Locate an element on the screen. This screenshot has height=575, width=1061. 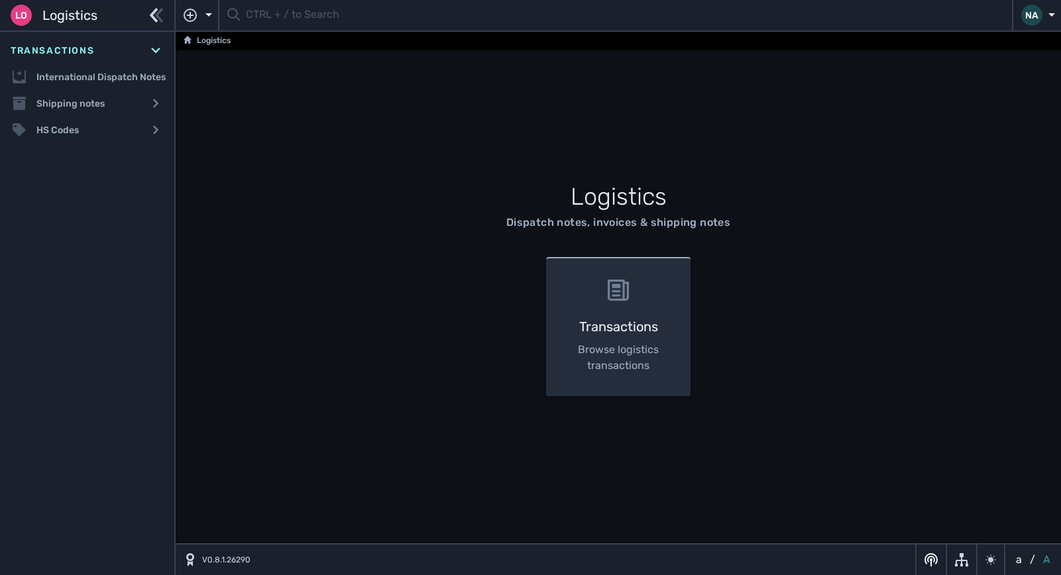
input: CTRL + / to Search is located at coordinates (625, 15).